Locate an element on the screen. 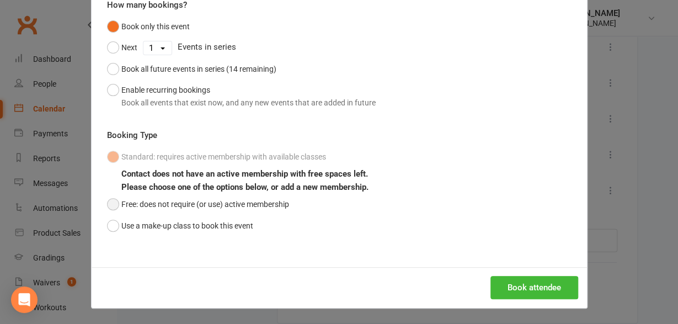  button: Enable recurring bookingsBook all events that exist now, and any new events that are added in future is located at coordinates (241, 96).